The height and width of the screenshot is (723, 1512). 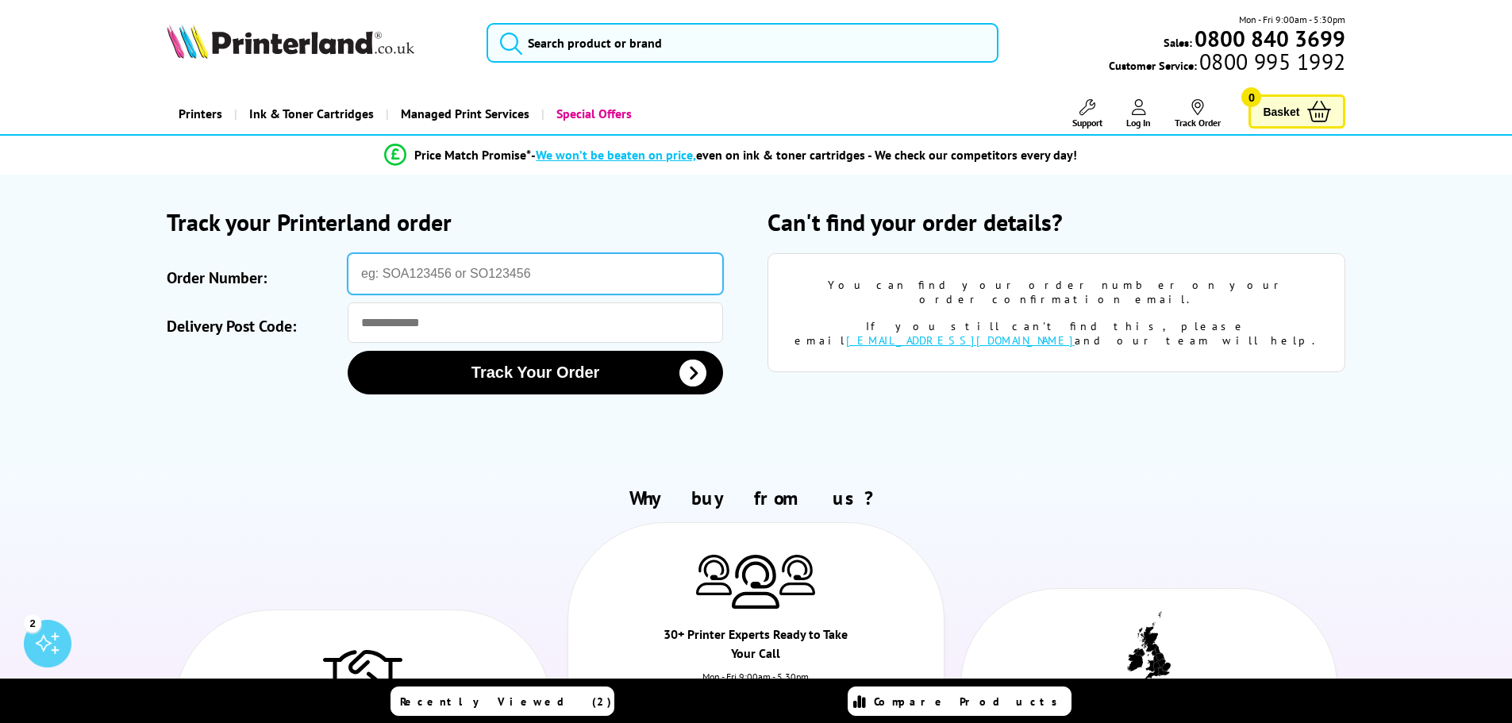 I want to click on h2: Can't find your order details?, so click(x=1056, y=221).